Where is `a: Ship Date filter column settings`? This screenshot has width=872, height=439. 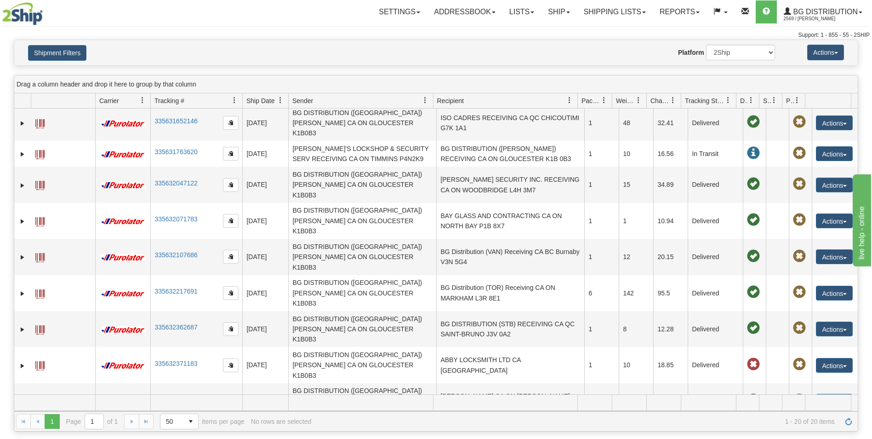 a: Ship Date filter column settings is located at coordinates (281, 100).